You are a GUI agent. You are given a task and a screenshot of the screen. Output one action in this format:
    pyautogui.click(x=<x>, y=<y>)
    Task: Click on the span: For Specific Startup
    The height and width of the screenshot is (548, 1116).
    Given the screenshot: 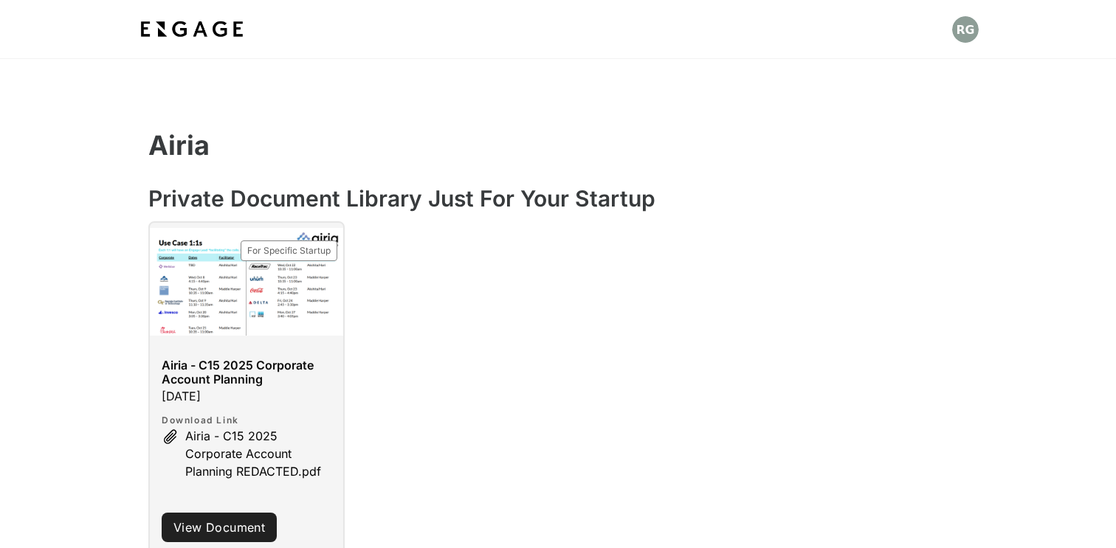 What is the action you would take?
    pyautogui.click(x=289, y=250)
    